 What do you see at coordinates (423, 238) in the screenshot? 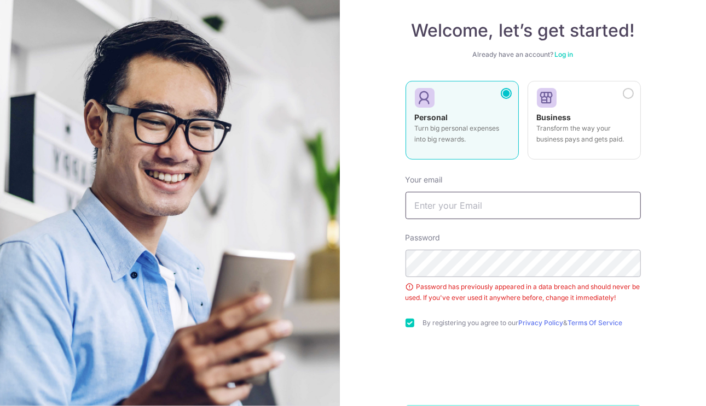
I see `label: Password` at bounding box center [423, 238].